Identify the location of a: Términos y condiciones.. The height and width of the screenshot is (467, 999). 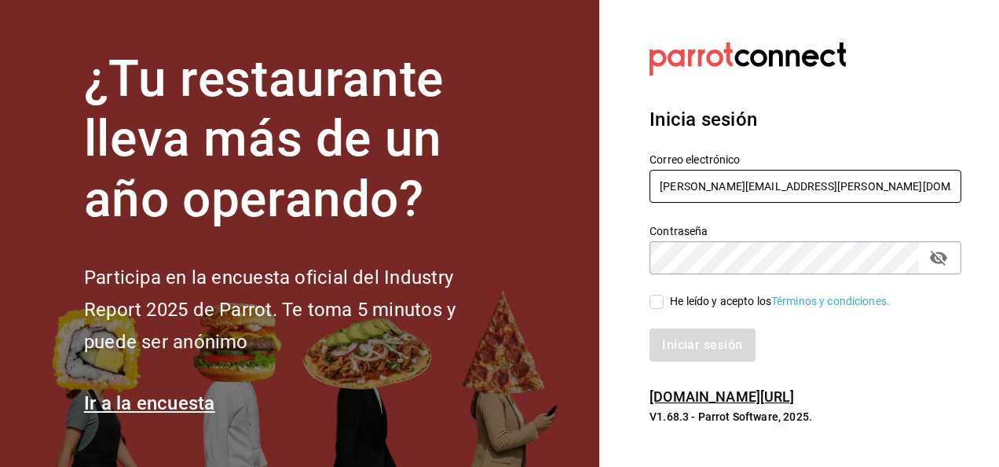
(830, 301).